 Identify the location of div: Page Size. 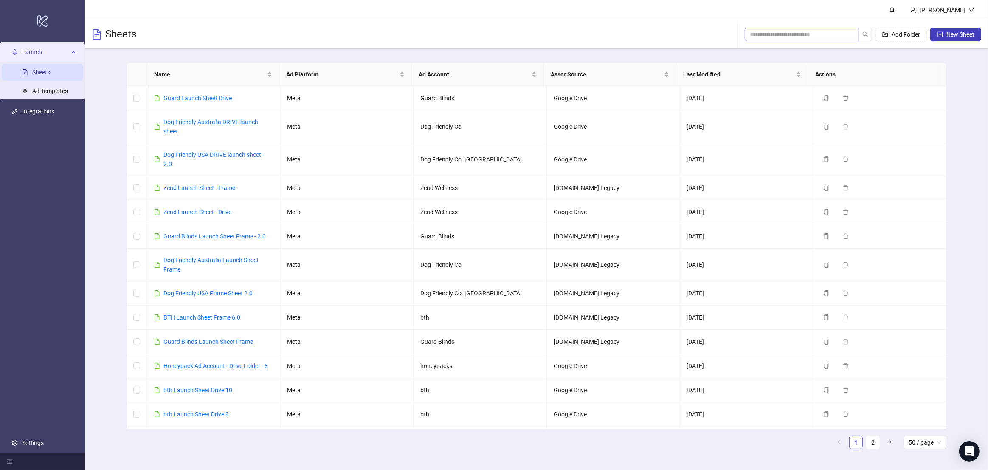
(925, 442).